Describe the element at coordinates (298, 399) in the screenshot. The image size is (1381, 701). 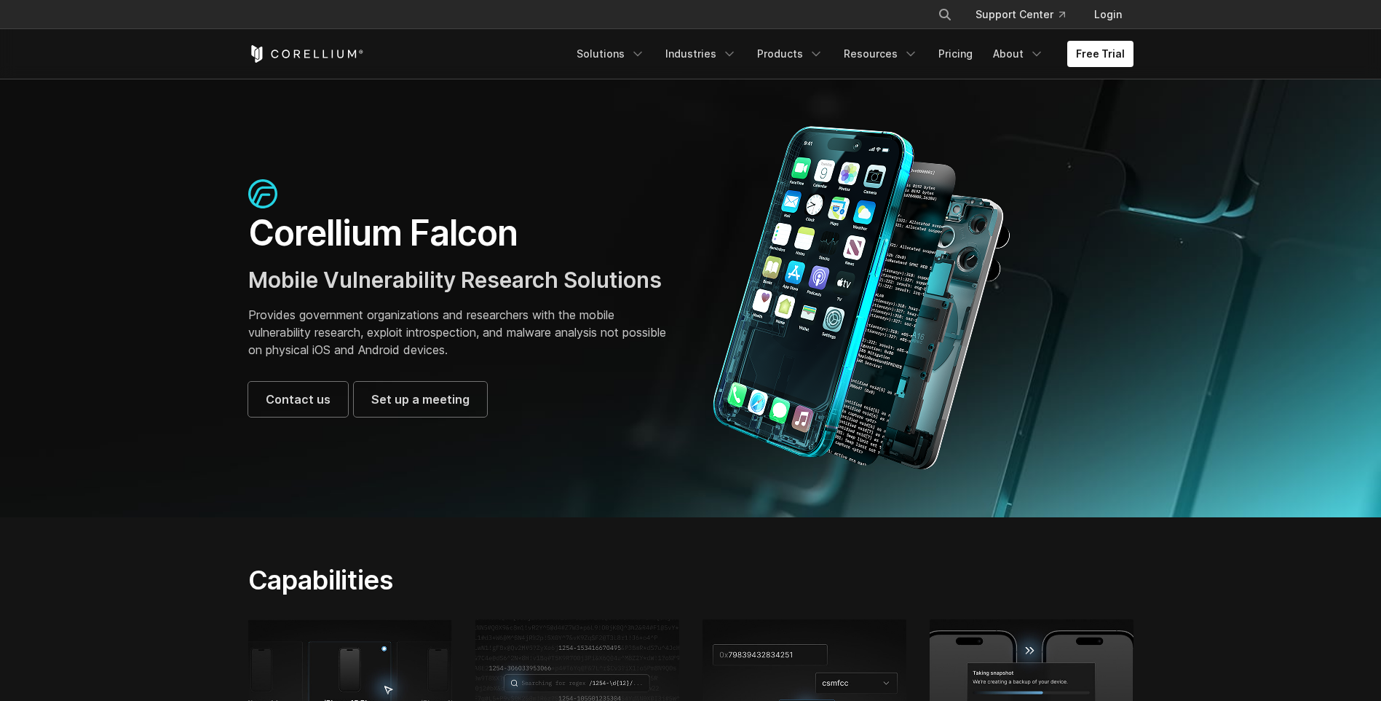
I see `a: Contact us` at that location.